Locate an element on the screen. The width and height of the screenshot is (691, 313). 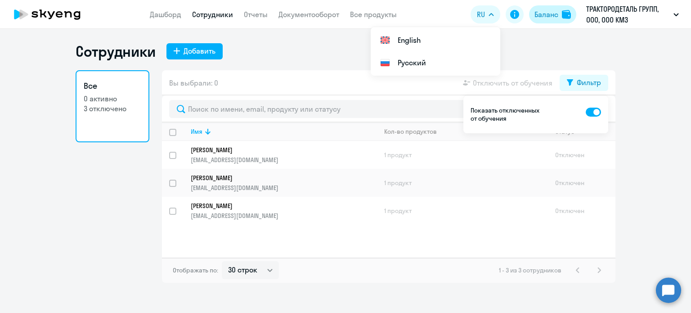
p: ТРАКТОРОДЕТАЛЬ ГРУПП, ООО, ООО КМЗ is located at coordinates (628, 14).